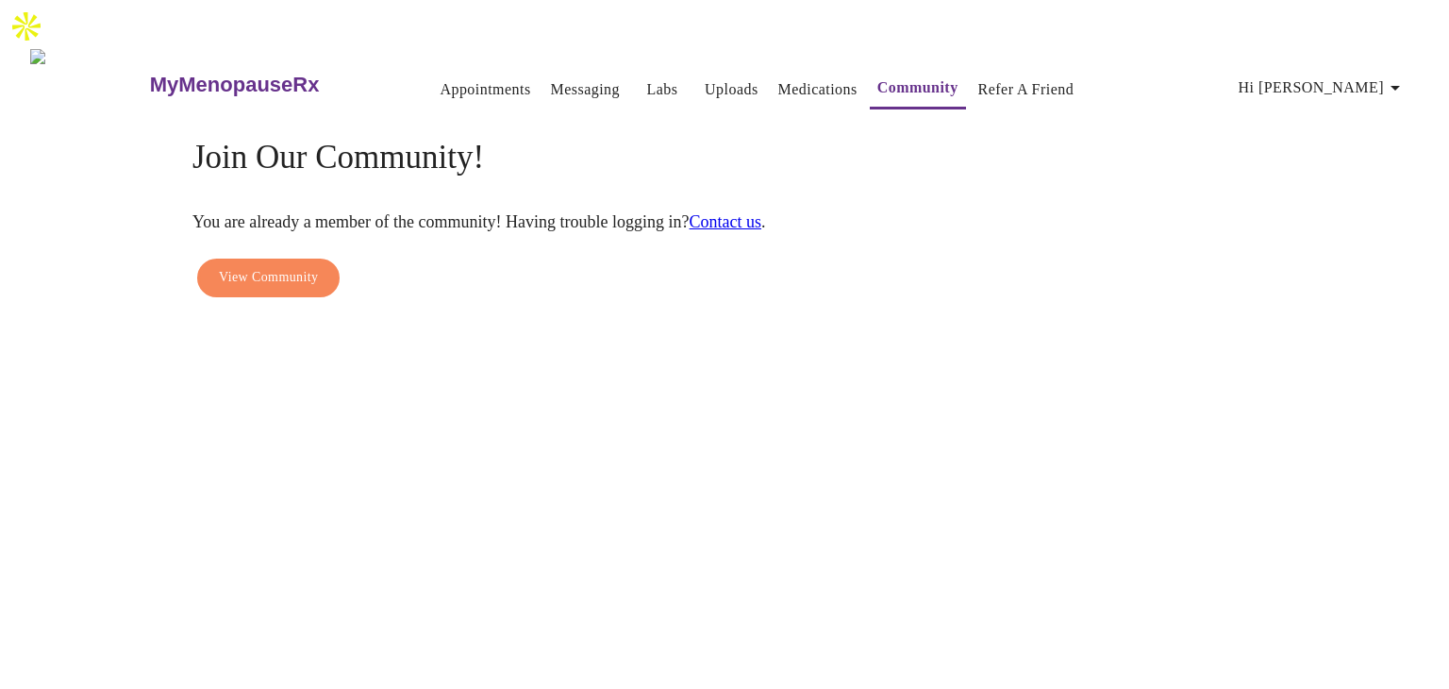  I want to click on button: Refer a Friend, so click(1026, 90).